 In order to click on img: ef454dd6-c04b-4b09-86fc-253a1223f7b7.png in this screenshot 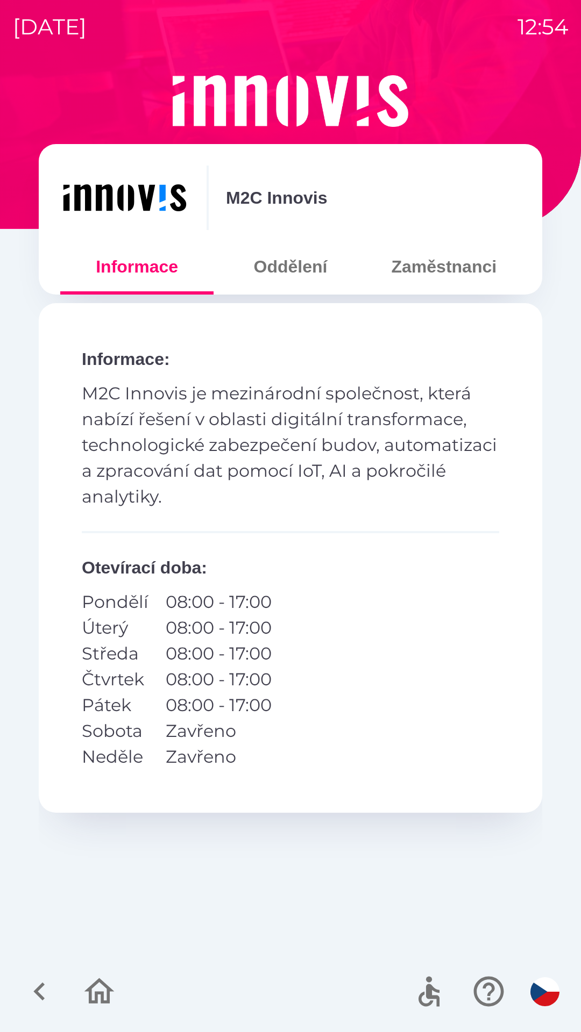, I will do `click(125, 198)`.